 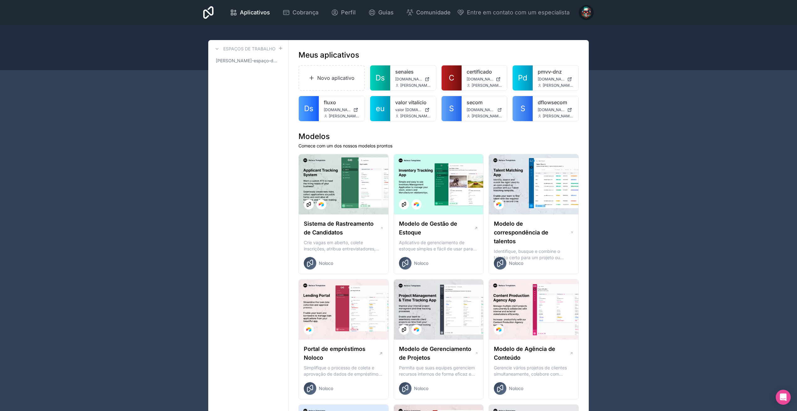 What do you see at coordinates (332, 78) in the screenshot?
I see `a: Novo aplicativo` at bounding box center [332, 78].